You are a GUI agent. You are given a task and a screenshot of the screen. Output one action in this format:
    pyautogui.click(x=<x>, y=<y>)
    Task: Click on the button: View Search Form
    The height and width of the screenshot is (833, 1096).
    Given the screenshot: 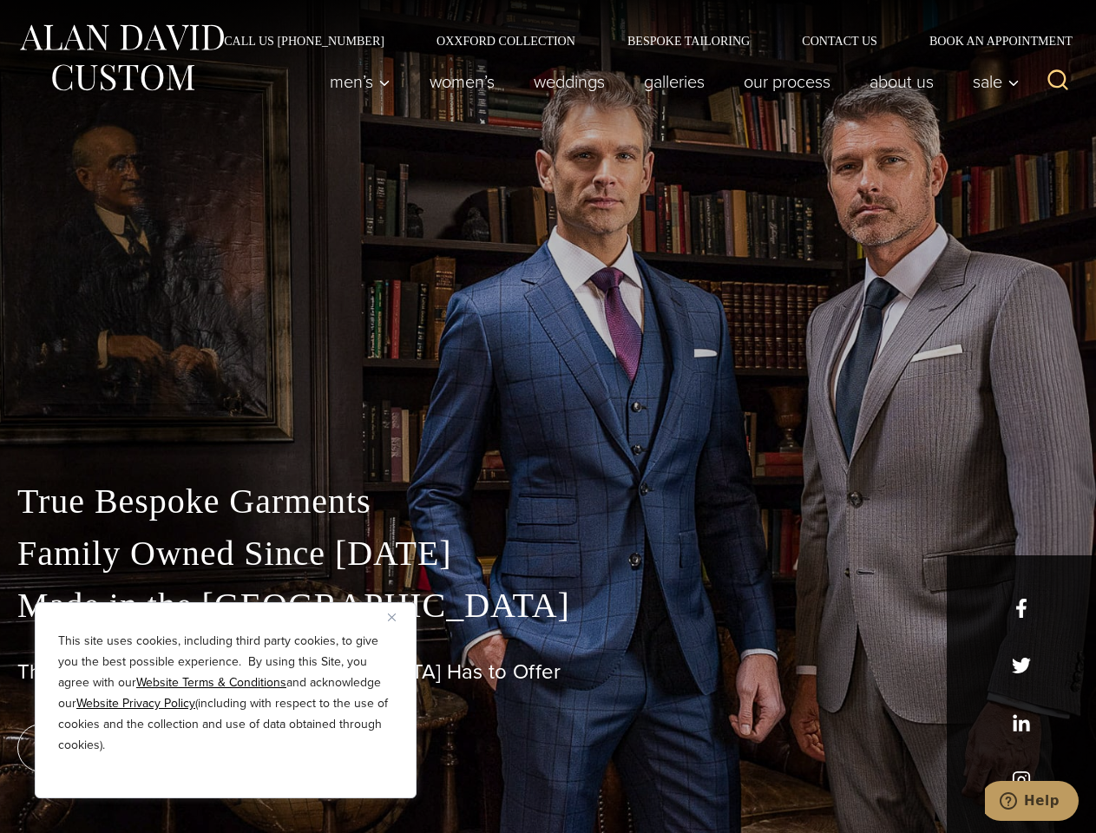 What is the action you would take?
    pyautogui.click(x=1058, y=82)
    